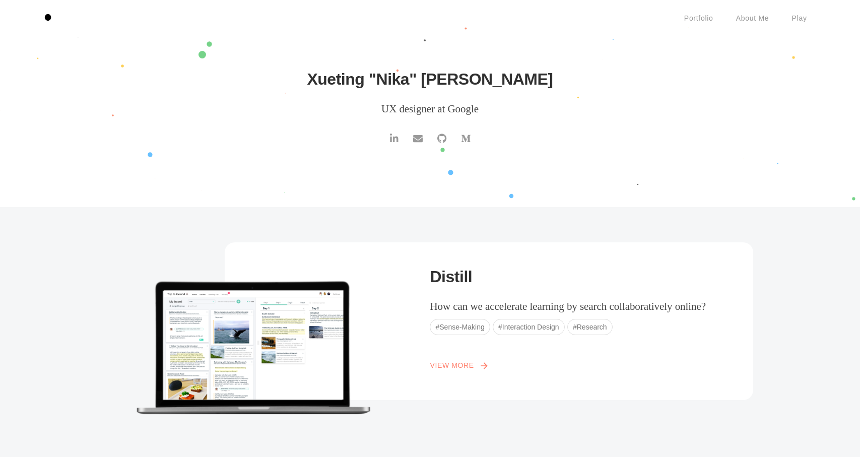 This screenshot has height=457, width=860. What do you see at coordinates (430, 109) in the screenshot?
I see `p: UX designer at Google` at bounding box center [430, 109].